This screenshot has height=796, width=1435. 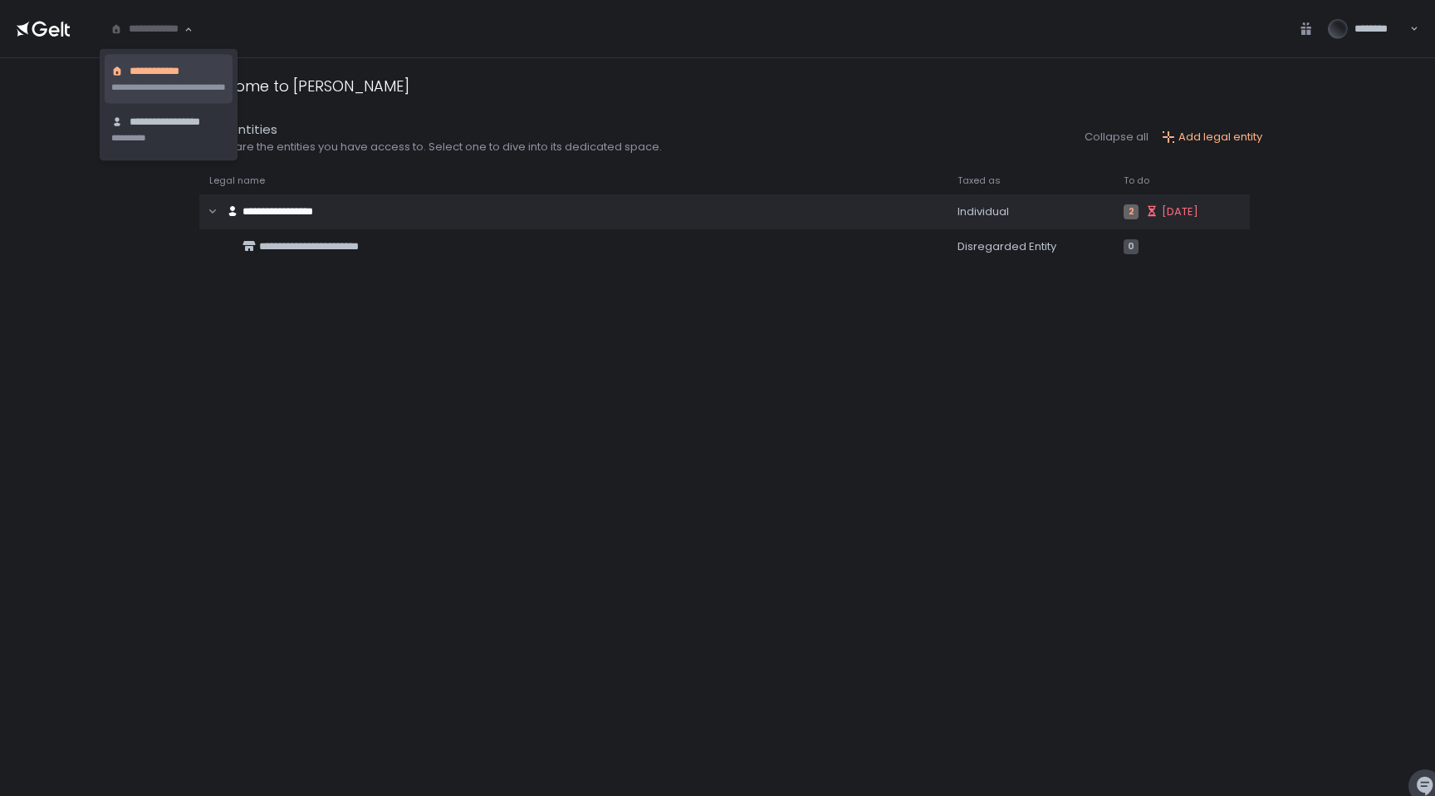 I want to click on div: Below are the entities you have access to. Select one to dive into its dedicated space., so click(x=430, y=147).